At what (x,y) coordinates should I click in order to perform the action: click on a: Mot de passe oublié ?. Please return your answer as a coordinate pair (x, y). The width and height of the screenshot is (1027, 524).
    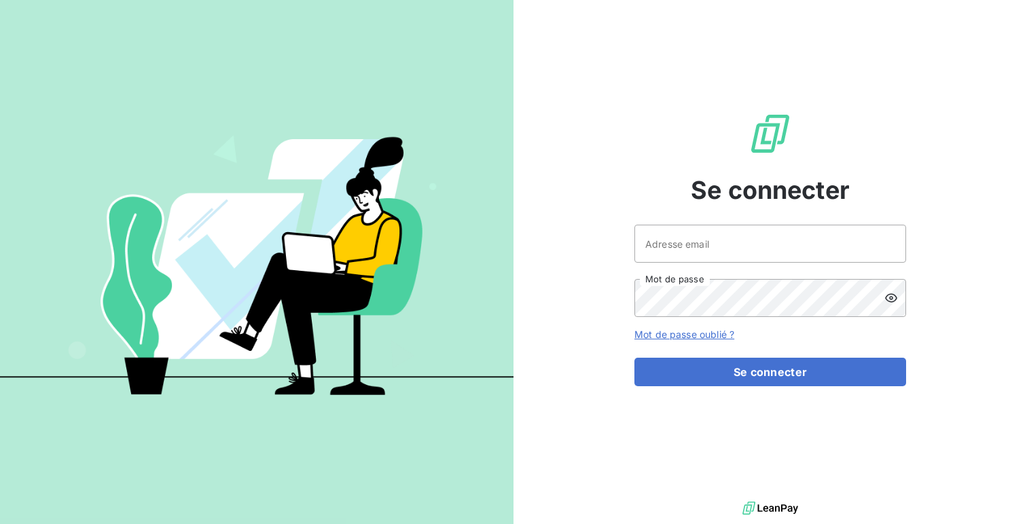
    Looking at the image, I should click on (684, 334).